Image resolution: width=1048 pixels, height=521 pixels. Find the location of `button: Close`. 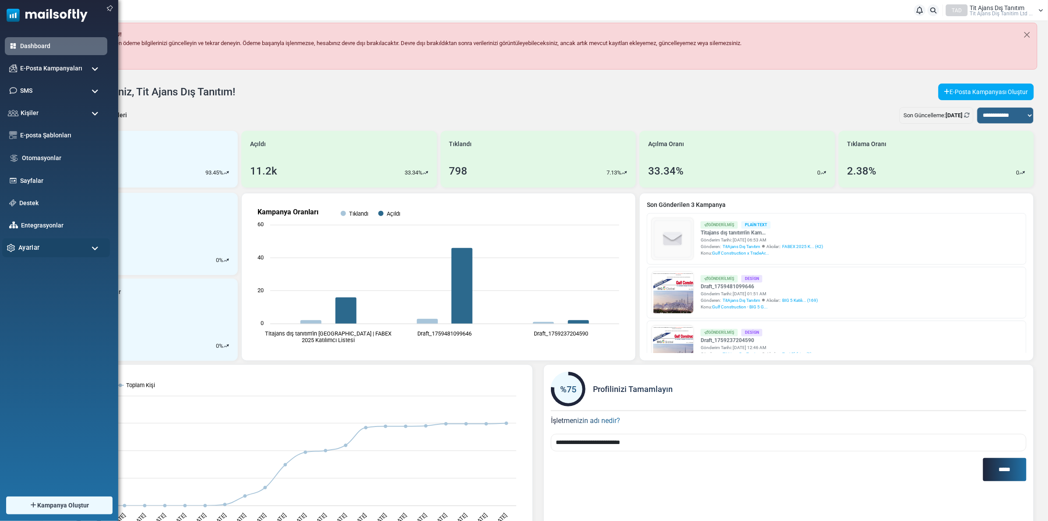

button: Close is located at coordinates (1027, 35).